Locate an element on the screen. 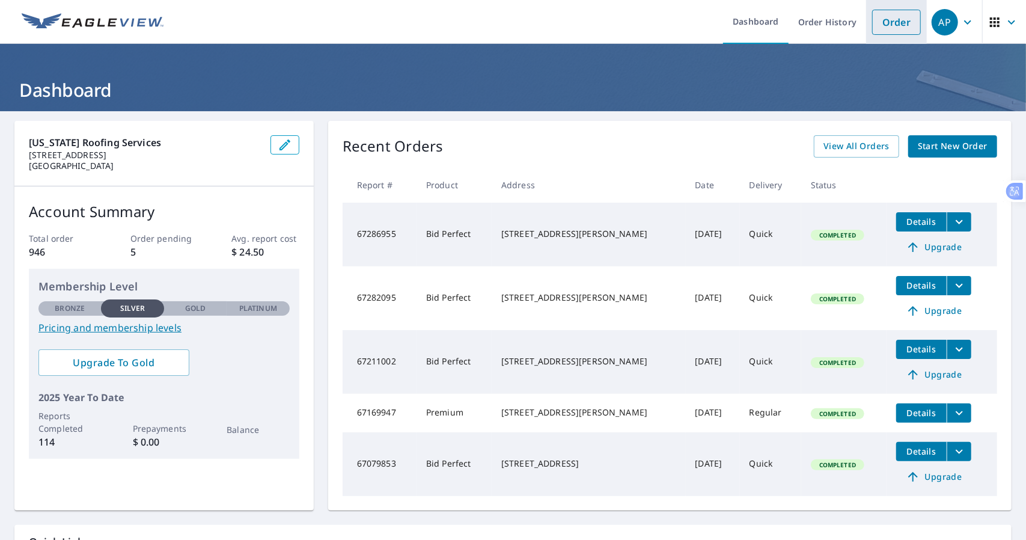  p: Order pending is located at coordinates (164, 238).